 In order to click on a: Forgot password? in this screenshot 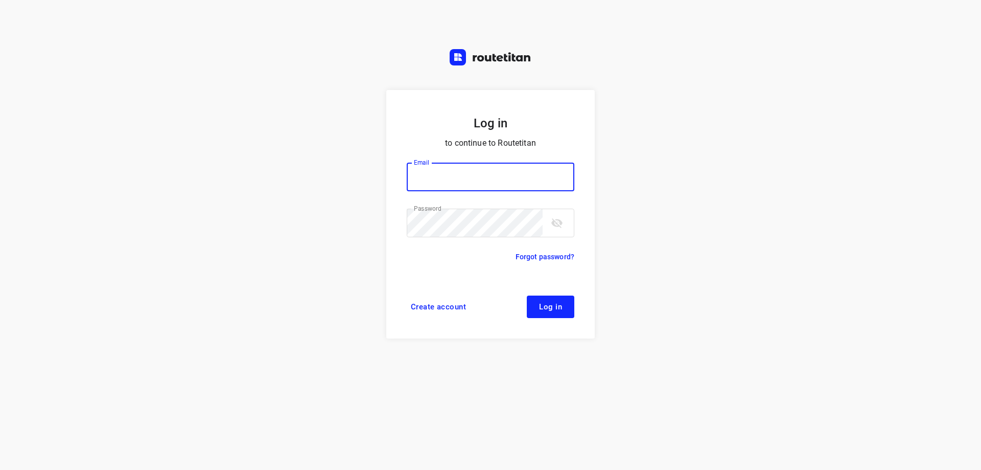, I will do `click(545, 257)`.